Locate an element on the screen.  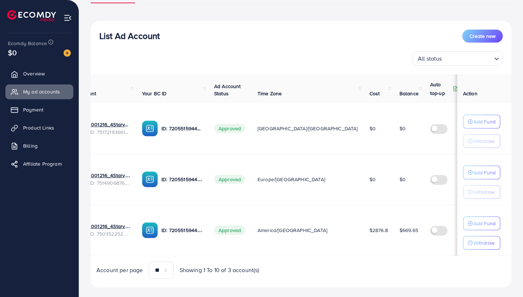
input: Search for option is located at coordinates (468, 58).